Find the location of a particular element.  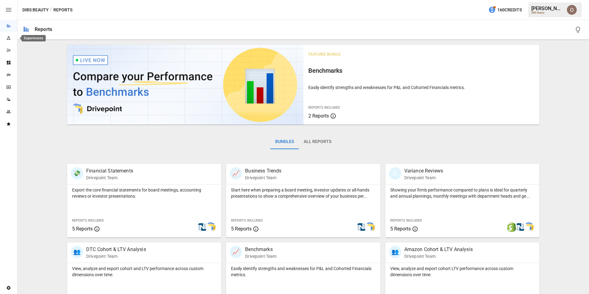

div: Experiments is located at coordinates (33, 38).